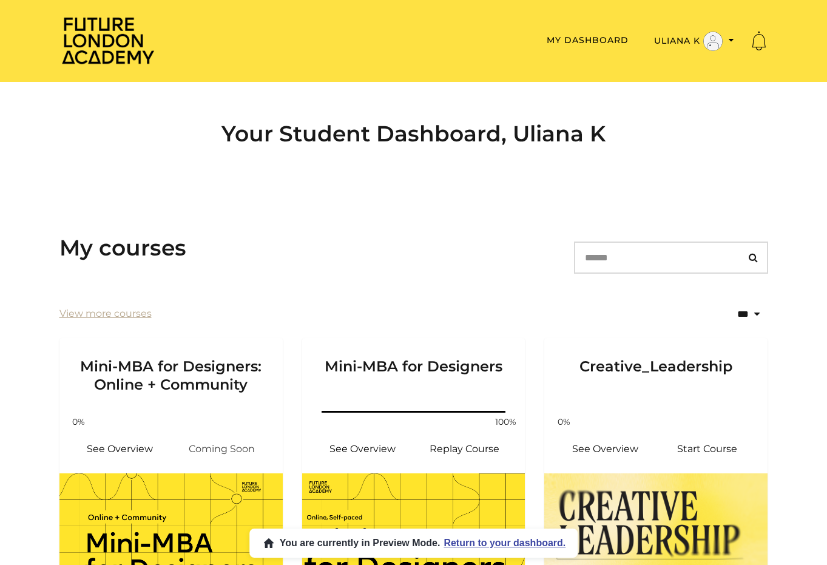  I want to click on a: Creative_Leadership: See Overview, so click(605, 449).